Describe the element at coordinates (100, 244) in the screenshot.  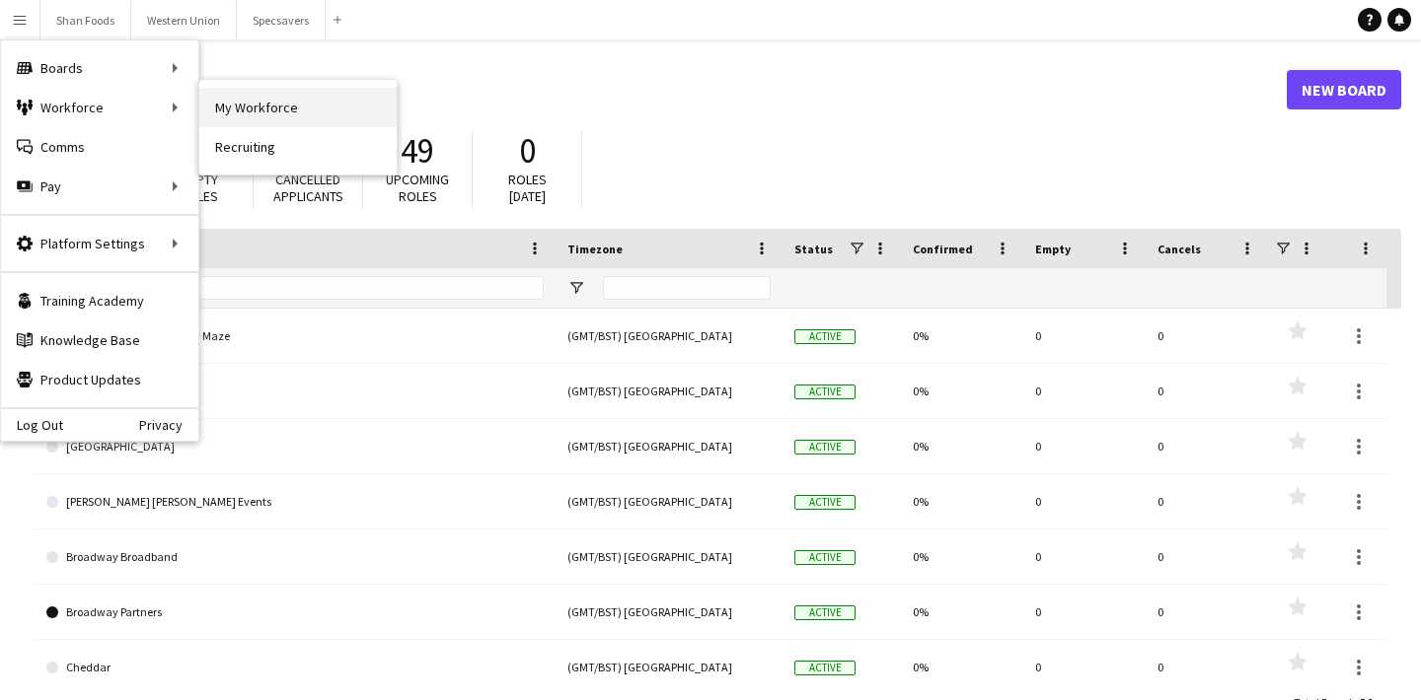
I see `div: Platform Settings` at that location.